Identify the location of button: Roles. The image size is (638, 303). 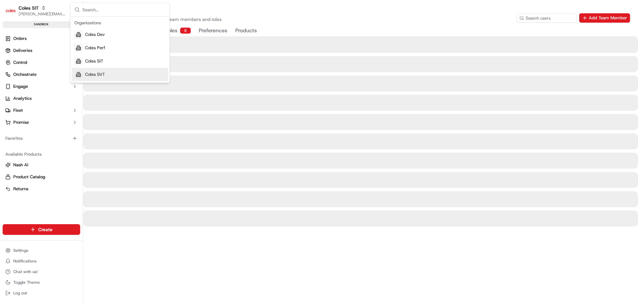
(177, 31).